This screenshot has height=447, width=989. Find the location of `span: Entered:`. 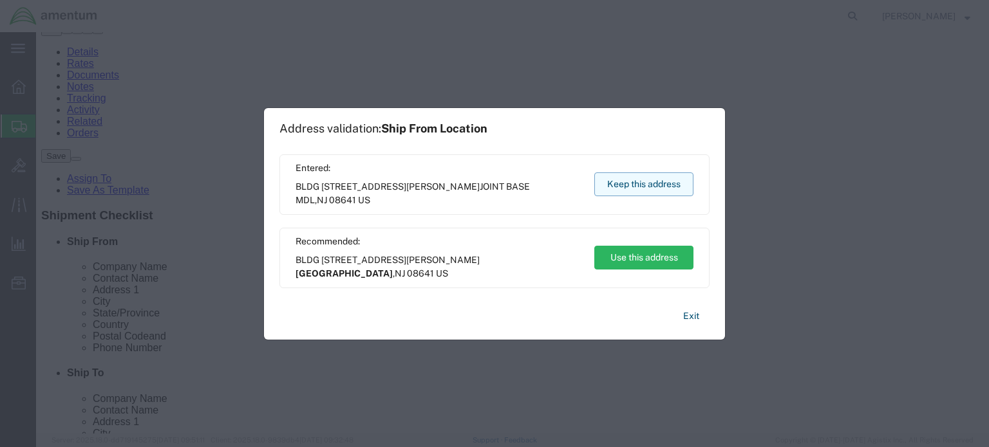

span: Entered: is located at coordinates (438, 168).